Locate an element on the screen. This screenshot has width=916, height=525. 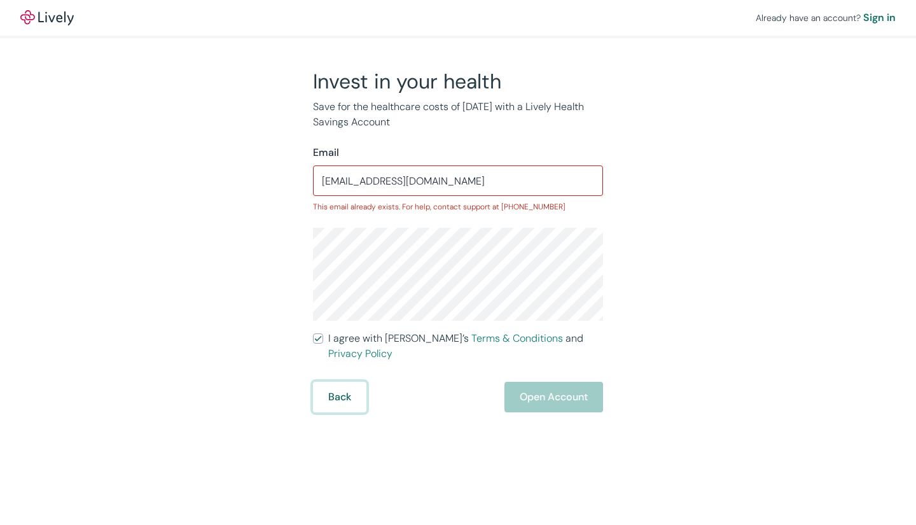
div: Sign in is located at coordinates (879, 18).